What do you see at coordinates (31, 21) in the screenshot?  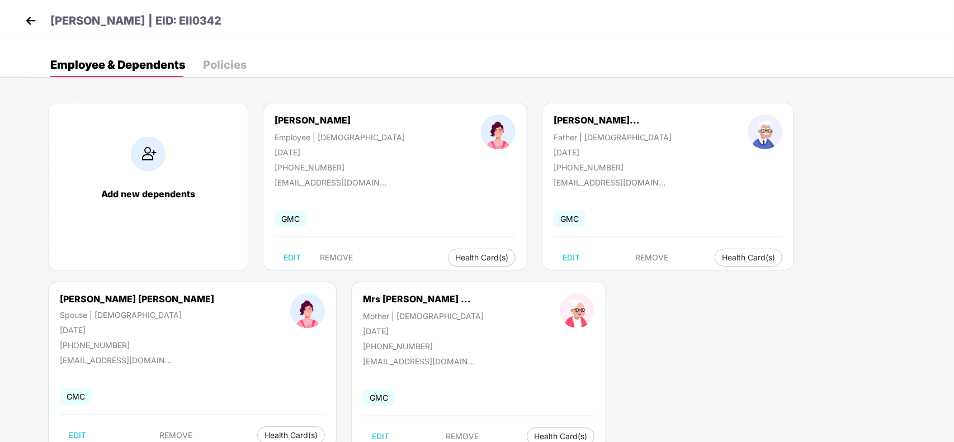 I see `img: back` at bounding box center [31, 21].